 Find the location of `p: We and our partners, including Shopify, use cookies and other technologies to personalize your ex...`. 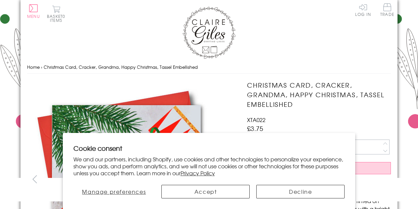

p: We and our partners, including Shopify, use cookies and other technologies to personalize your ex... is located at coordinates (209, 166).